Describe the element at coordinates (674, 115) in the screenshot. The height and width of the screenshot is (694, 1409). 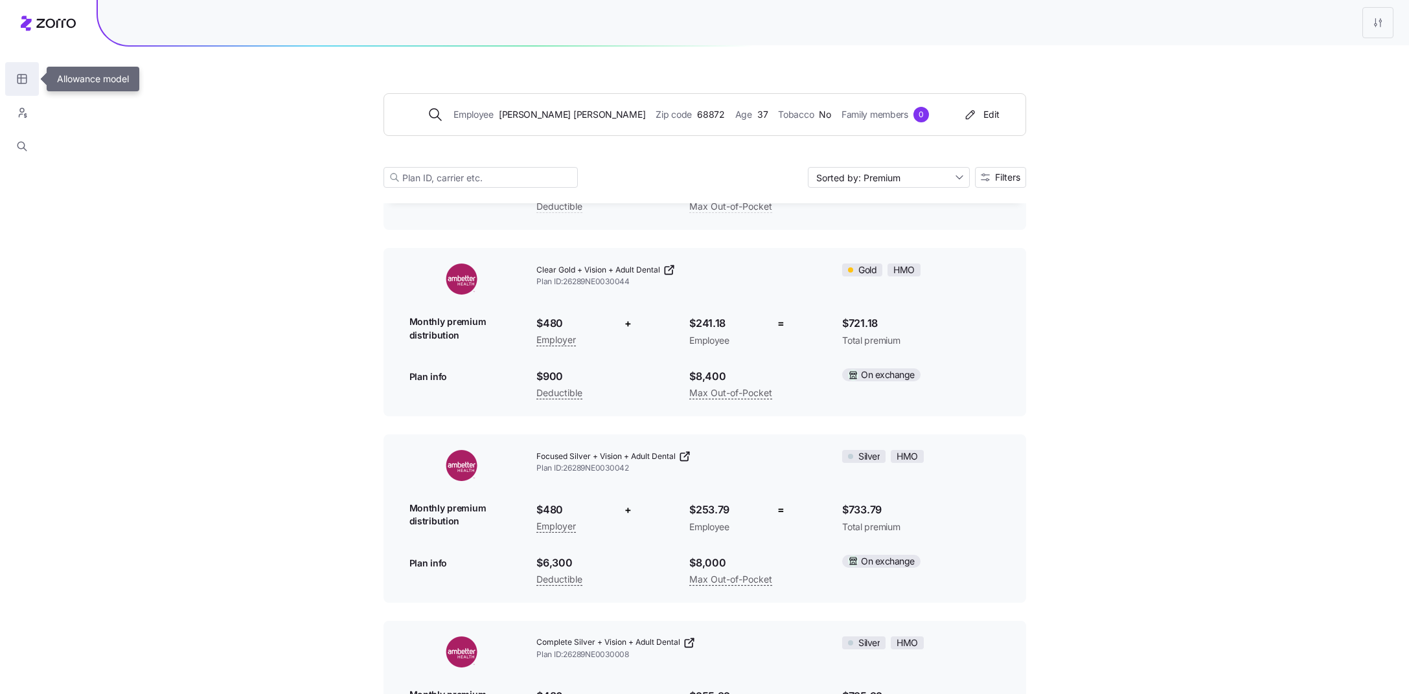
I see `span: Zip code` at that location.